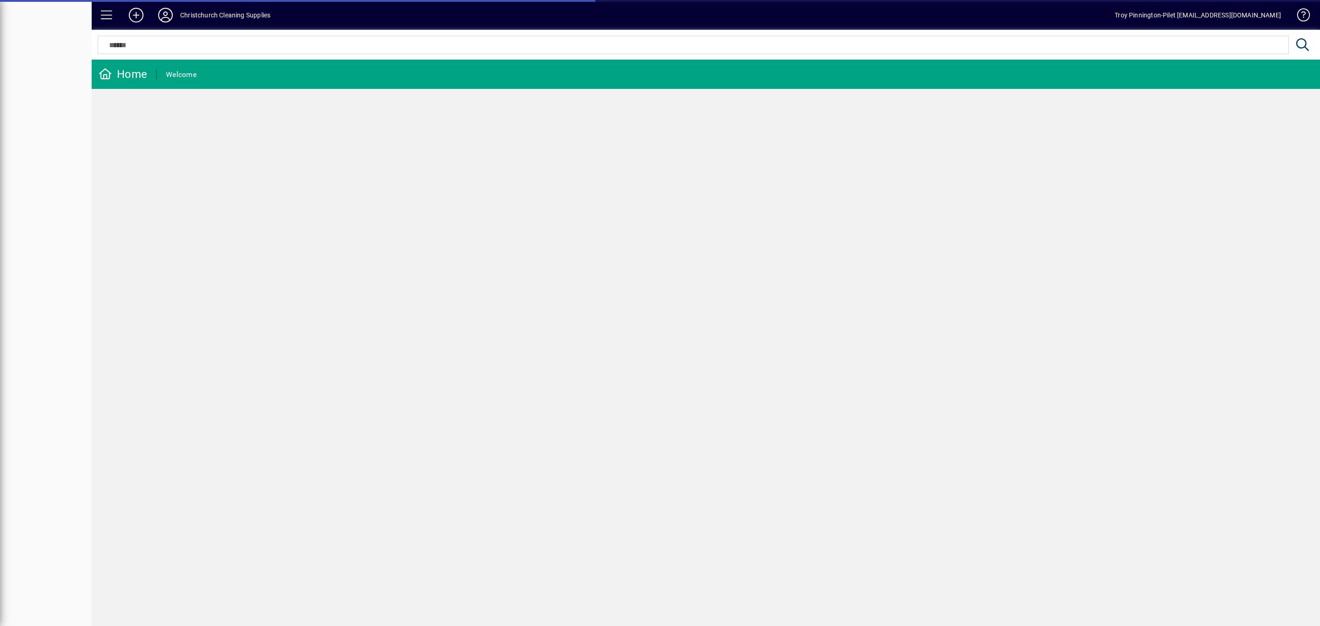 The width and height of the screenshot is (1320, 626). What do you see at coordinates (225, 15) in the screenshot?
I see `div: Christchurch Cleaning Supplies` at bounding box center [225, 15].